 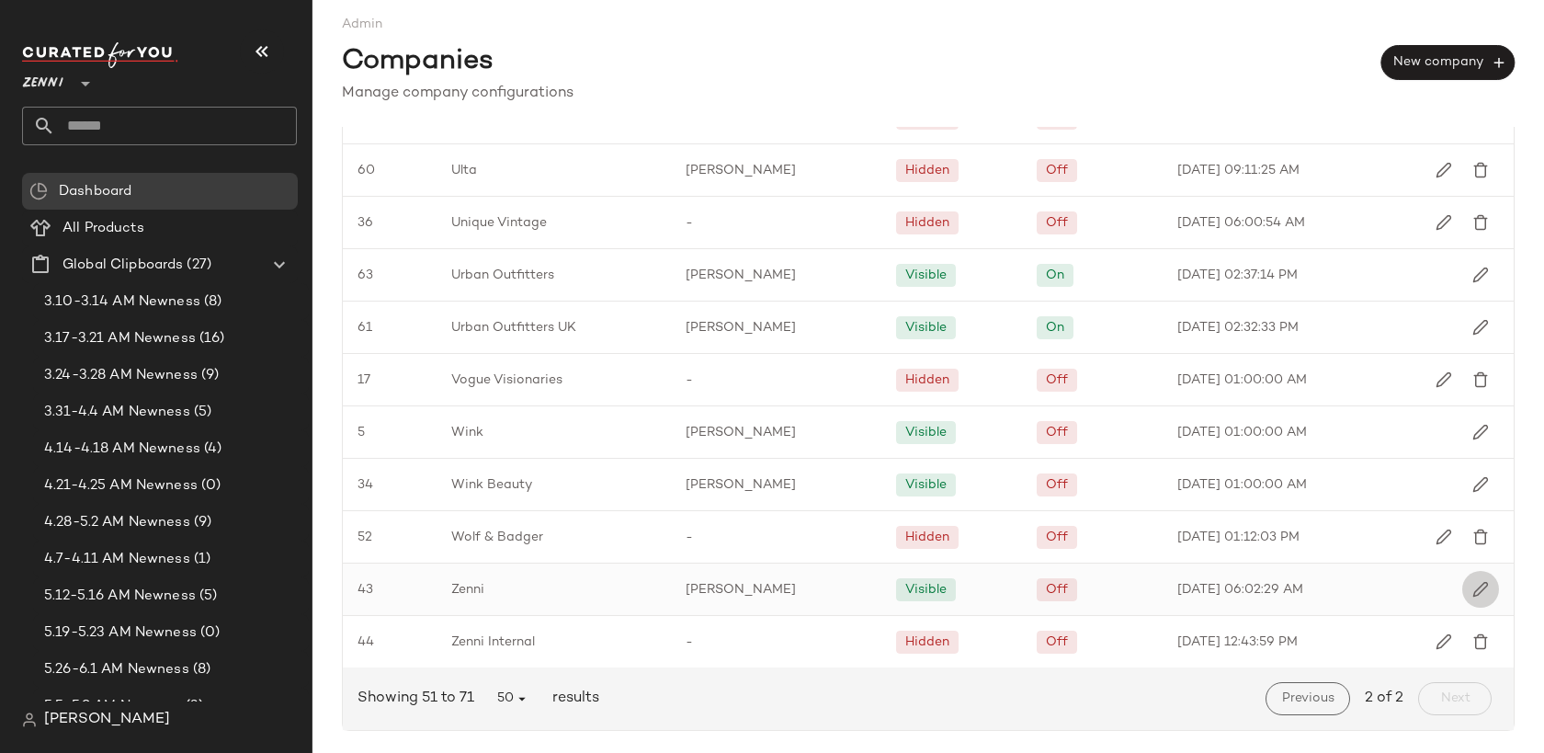 What do you see at coordinates (1308, 699) in the screenshot?
I see `button: Previous` at bounding box center [1308, 699].